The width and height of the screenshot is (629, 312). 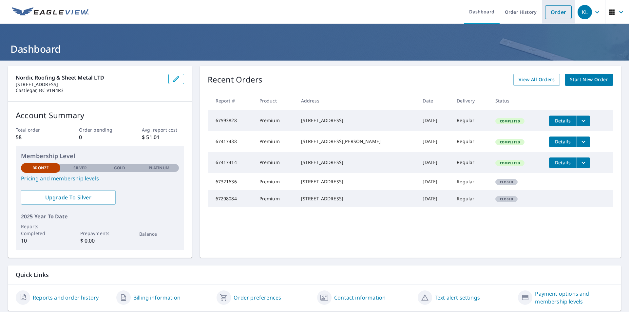 I want to click on p: 2025 Year To Date, so click(x=100, y=217).